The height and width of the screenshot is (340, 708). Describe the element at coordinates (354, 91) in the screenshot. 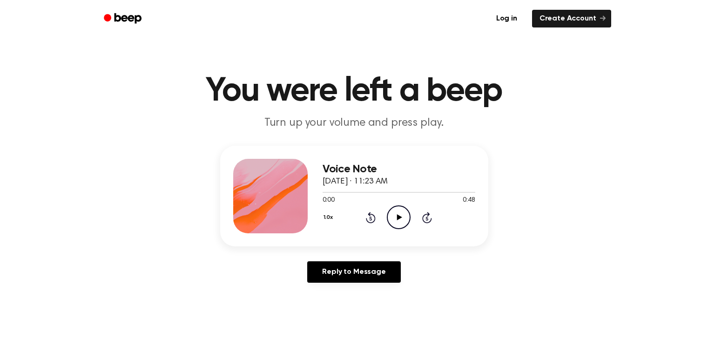

I see `h1: You were left a beep` at that location.